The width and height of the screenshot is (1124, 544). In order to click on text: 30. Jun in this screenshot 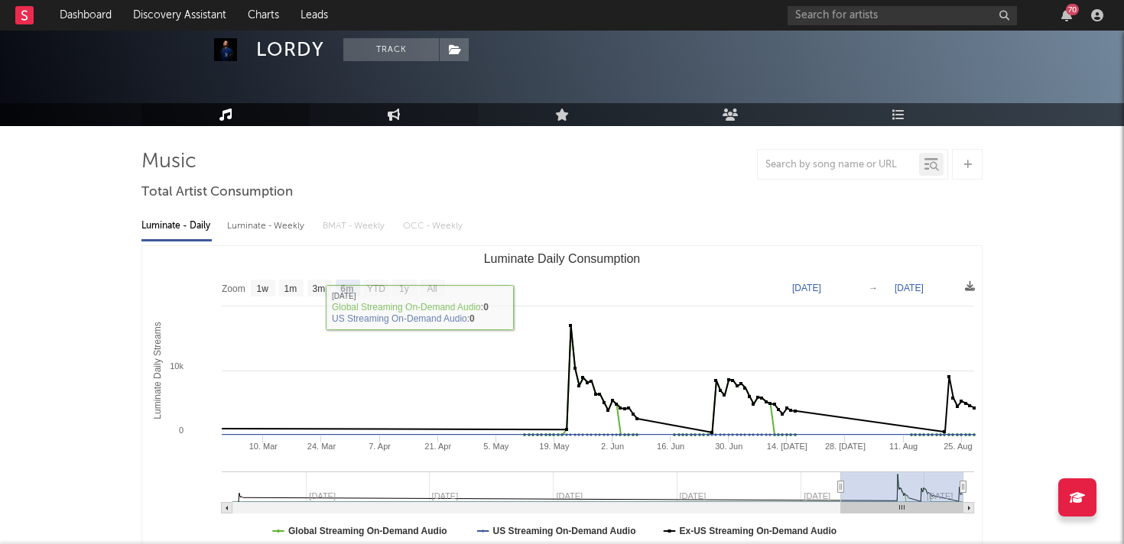, I will do `click(728, 446)`.